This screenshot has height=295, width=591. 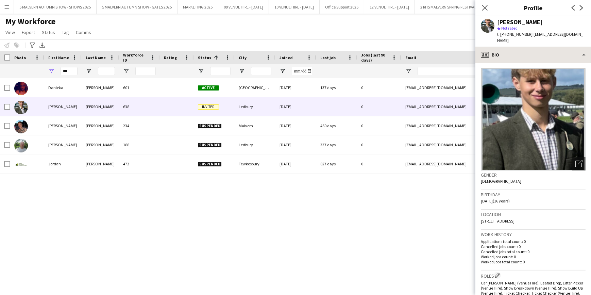 I want to click on span: City, so click(x=242, y=57).